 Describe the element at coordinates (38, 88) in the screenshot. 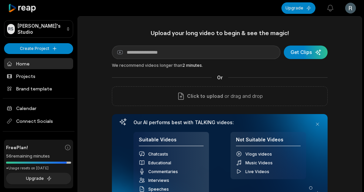

I see `a: Brand template` at that location.